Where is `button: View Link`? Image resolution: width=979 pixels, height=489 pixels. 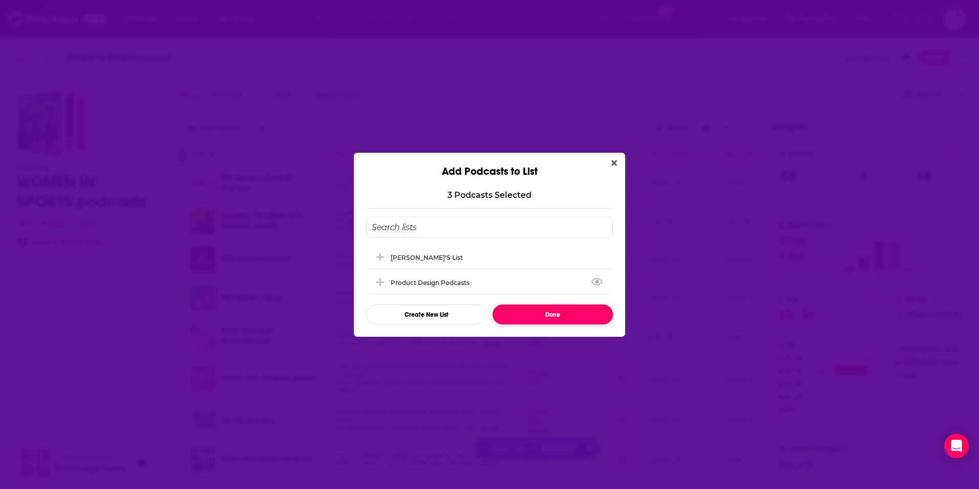
button: View Link is located at coordinates (473, 285).